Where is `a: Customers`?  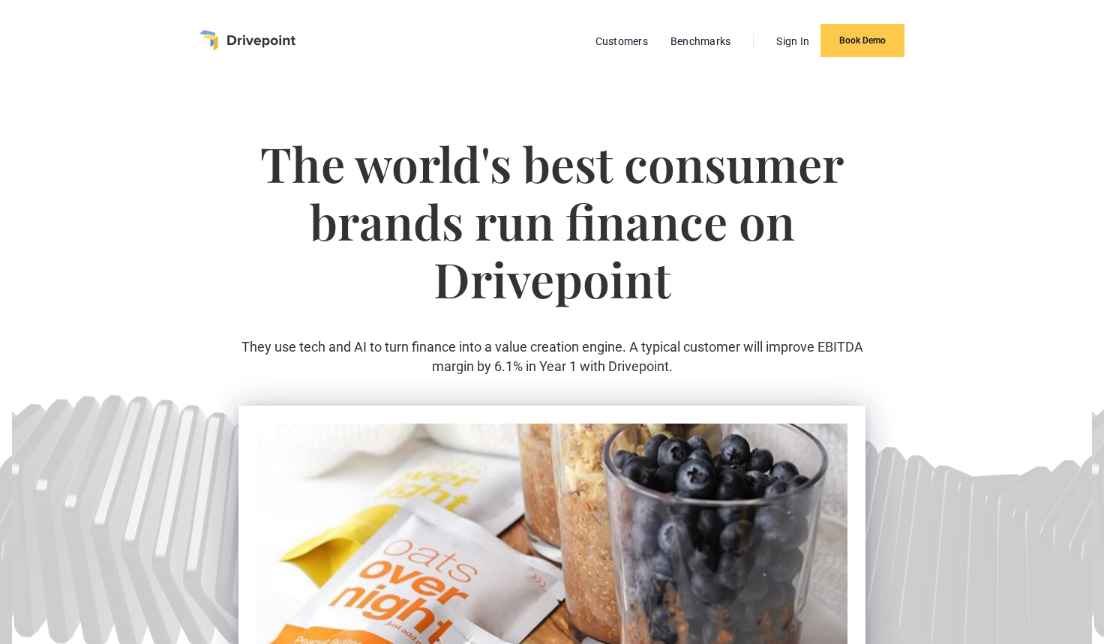
a: Customers is located at coordinates (622, 41).